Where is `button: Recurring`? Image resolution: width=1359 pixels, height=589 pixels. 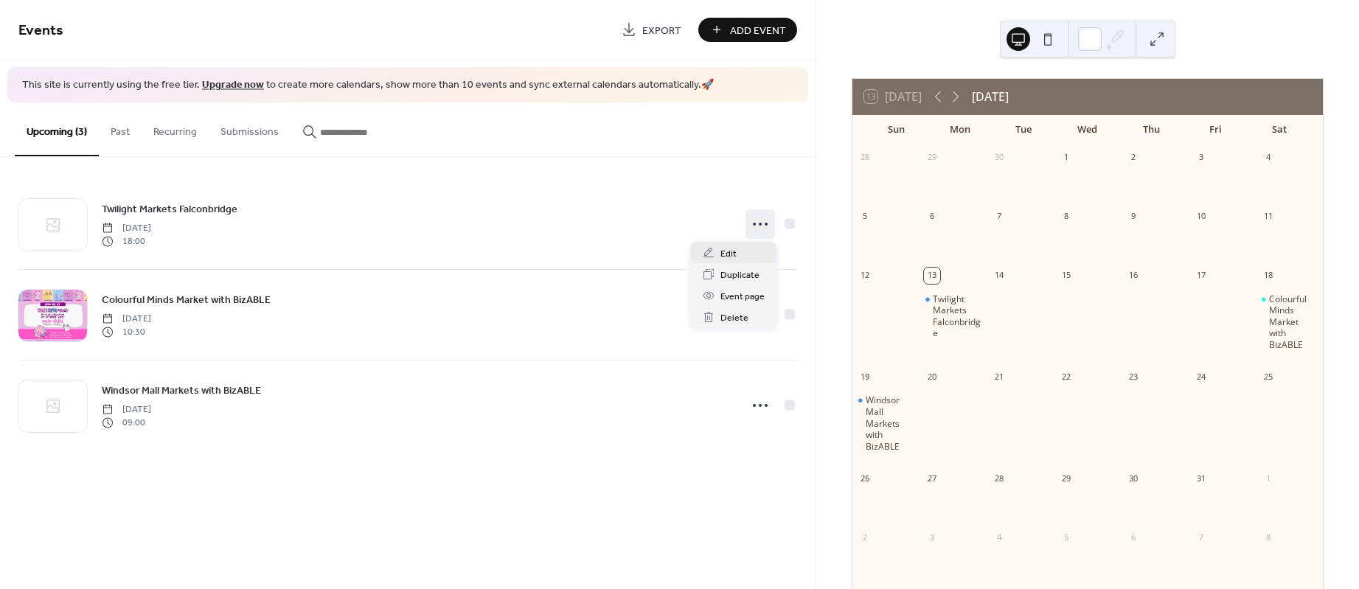 button: Recurring is located at coordinates (175, 128).